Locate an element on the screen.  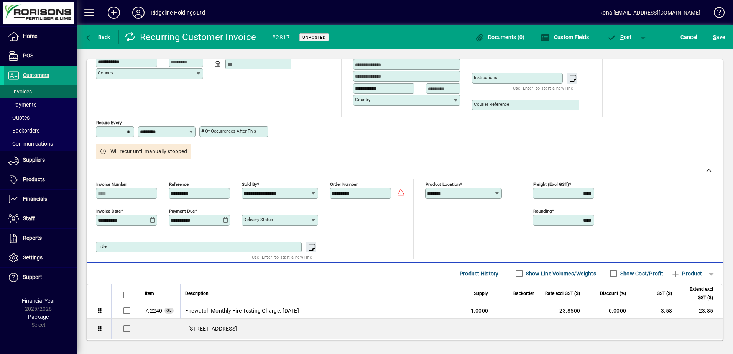
div: 23.8500 is located at coordinates (562, 311).